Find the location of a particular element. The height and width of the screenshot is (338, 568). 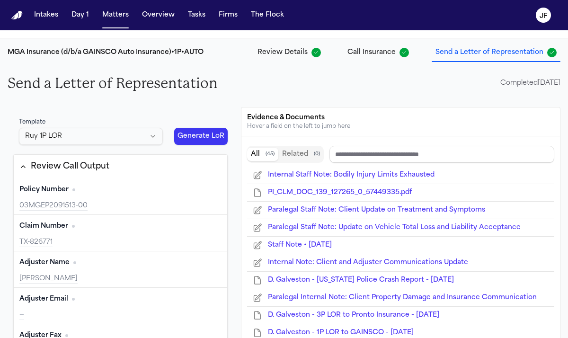

button: All documents is located at coordinates (262, 154).